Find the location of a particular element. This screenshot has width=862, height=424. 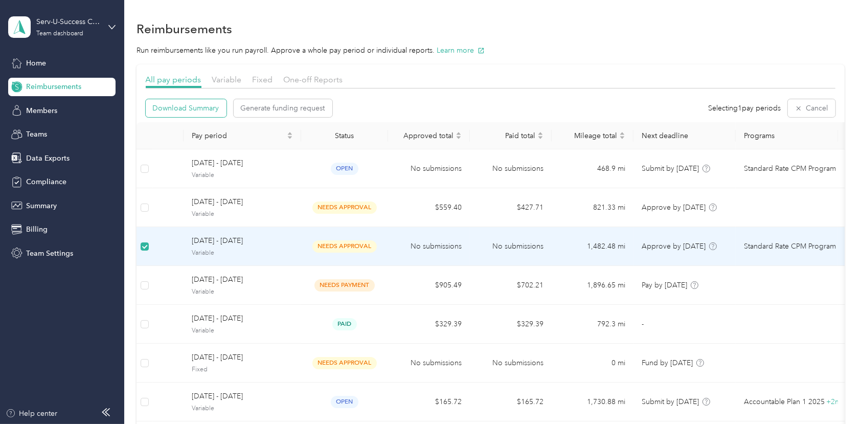

span: All pay periods is located at coordinates (173, 79).